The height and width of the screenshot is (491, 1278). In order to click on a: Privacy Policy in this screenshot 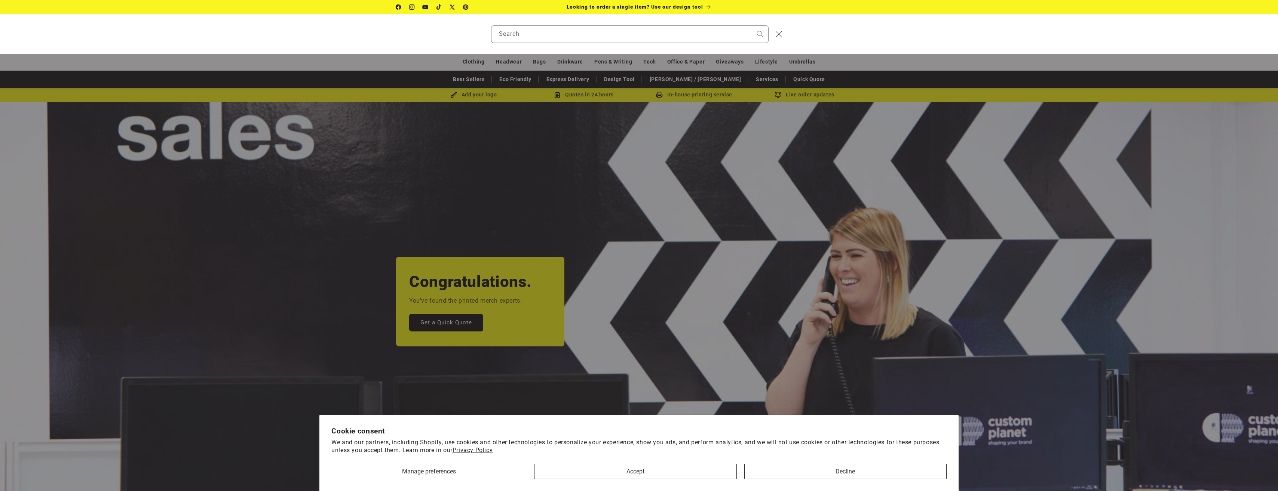, I will do `click(472, 450)`.